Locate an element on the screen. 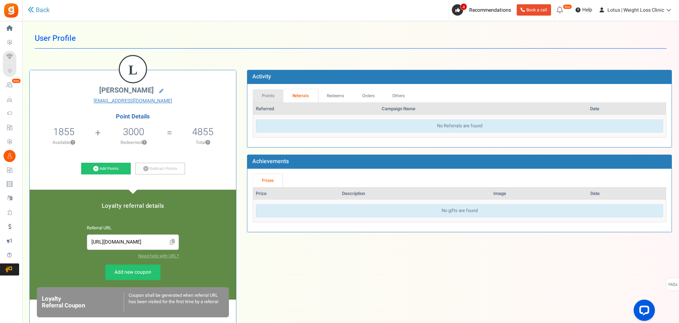 This screenshot has width=679, height=323. a: New is located at coordinates (11, 85).